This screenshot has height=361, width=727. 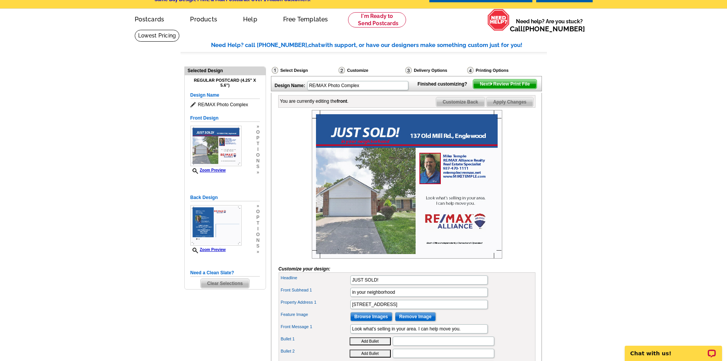 I want to click on i: Customize your design:, so click(x=305, y=269).